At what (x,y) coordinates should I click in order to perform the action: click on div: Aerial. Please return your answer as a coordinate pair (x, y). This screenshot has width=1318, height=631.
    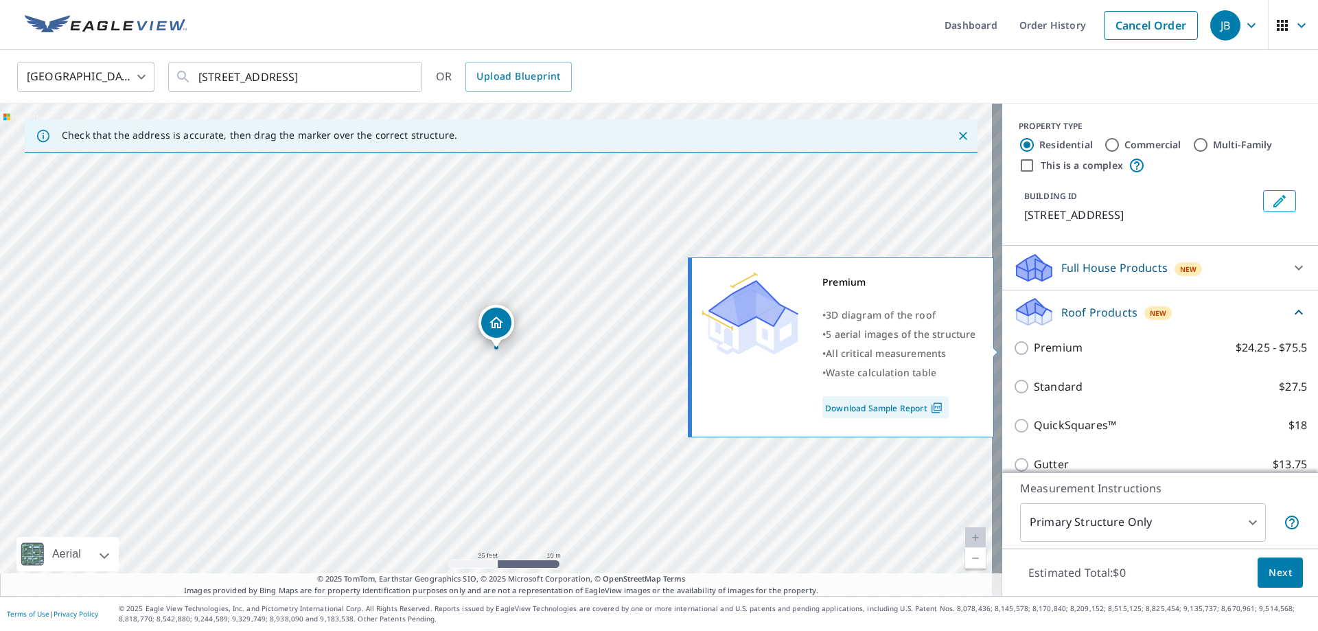
    Looking at the image, I should click on (67, 554).